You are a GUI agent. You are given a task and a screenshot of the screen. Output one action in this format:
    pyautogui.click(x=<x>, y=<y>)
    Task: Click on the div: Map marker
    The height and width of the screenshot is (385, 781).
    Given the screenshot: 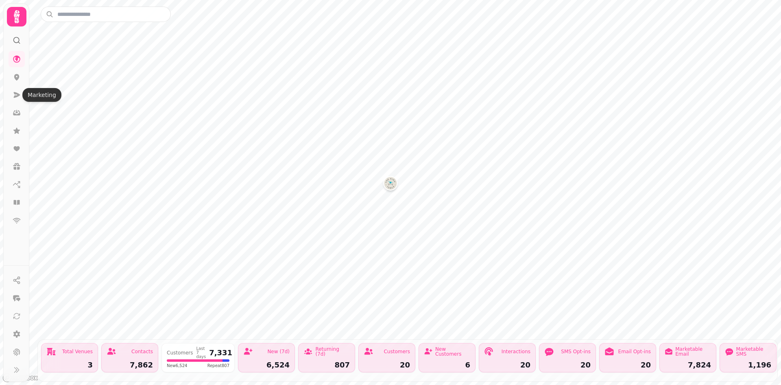 What is the action you would take?
    pyautogui.click(x=391, y=184)
    